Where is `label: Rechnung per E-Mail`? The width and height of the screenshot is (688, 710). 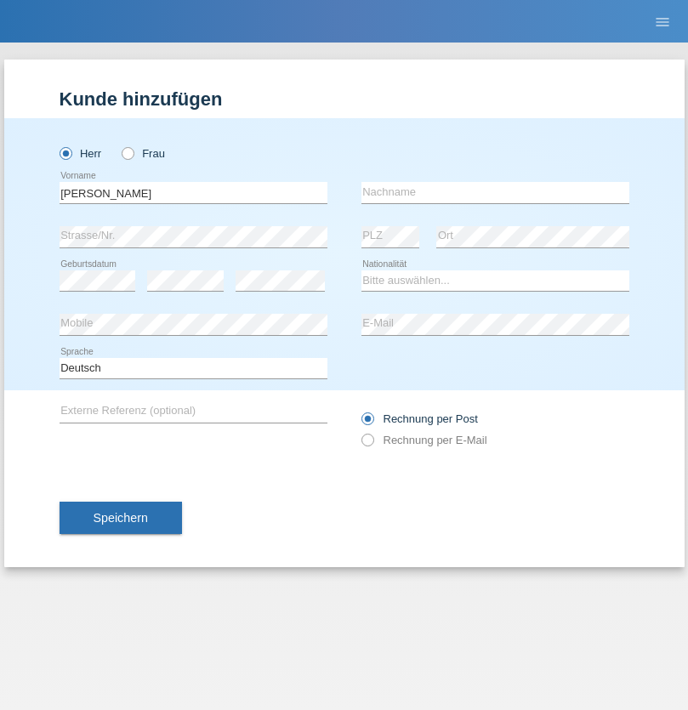 label: Rechnung per E-Mail is located at coordinates (425, 440).